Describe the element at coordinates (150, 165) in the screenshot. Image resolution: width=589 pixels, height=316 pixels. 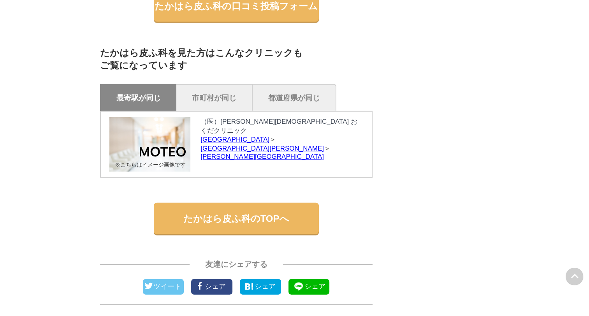
I see `span: ※こちらはイメージ画像です` at that location.